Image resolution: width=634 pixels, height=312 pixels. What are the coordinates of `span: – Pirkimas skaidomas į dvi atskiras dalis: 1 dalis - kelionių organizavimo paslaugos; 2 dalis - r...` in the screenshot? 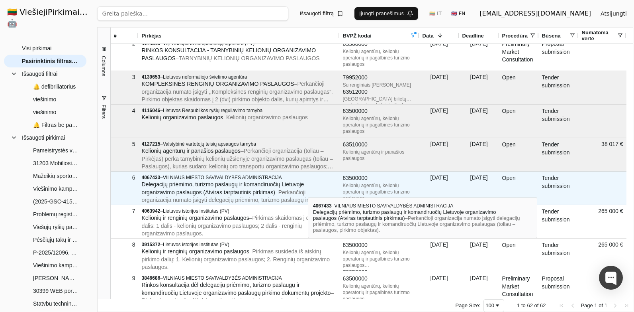 It's located at (238, 225).